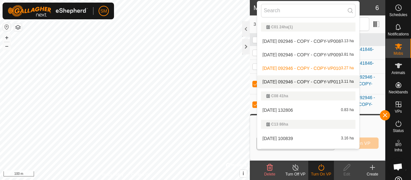 The width and height of the screenshot is (411, 180). I want to click on input: Search, so click(308, 11).